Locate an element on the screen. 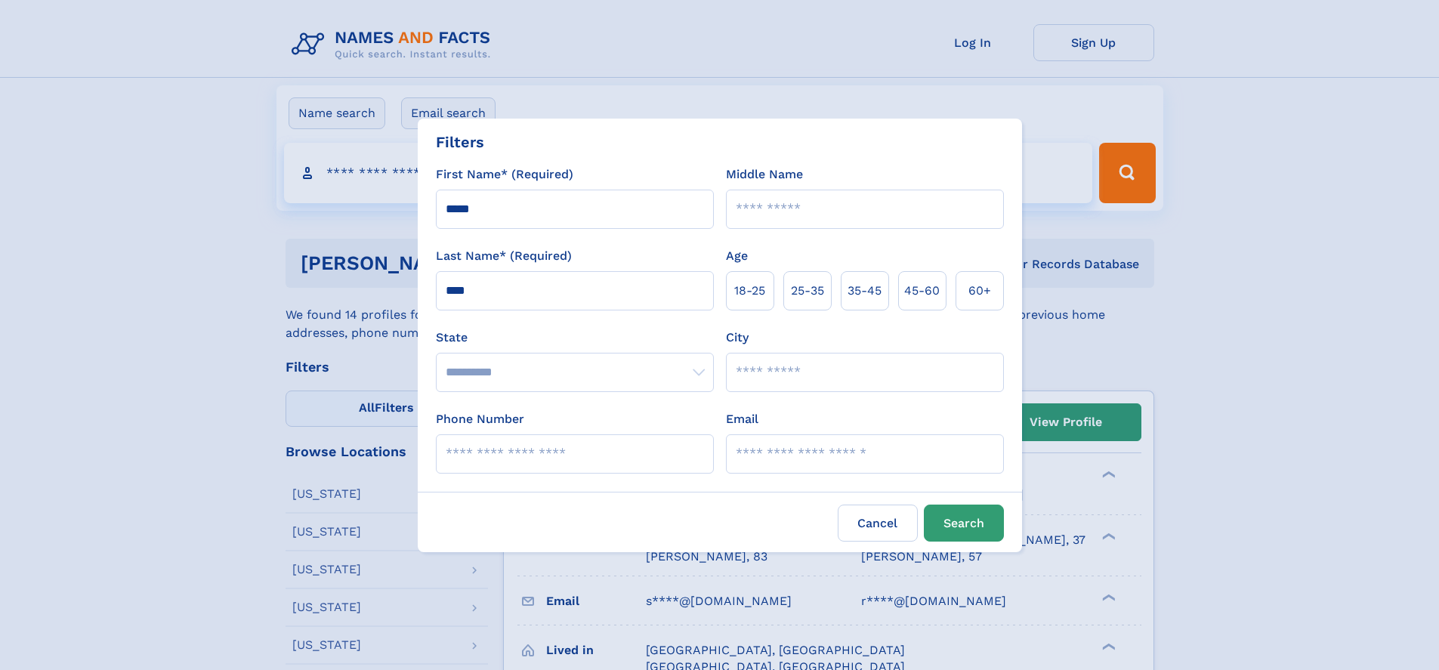 This screenshot has width=1439, height=670. span: 60+ is located at coordinates (980, 291).